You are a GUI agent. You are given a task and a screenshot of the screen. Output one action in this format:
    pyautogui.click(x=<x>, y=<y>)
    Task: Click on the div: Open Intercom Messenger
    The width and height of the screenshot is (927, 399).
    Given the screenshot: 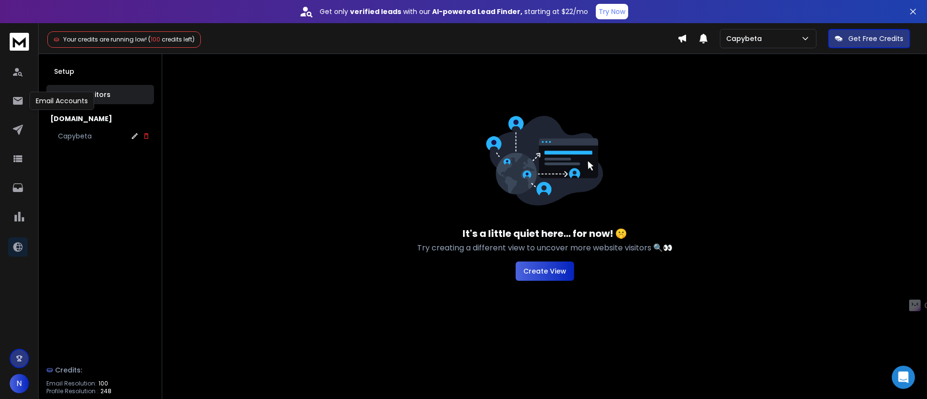 What is the action you would take?
    pyautogui.click(x=903, y=377)
    